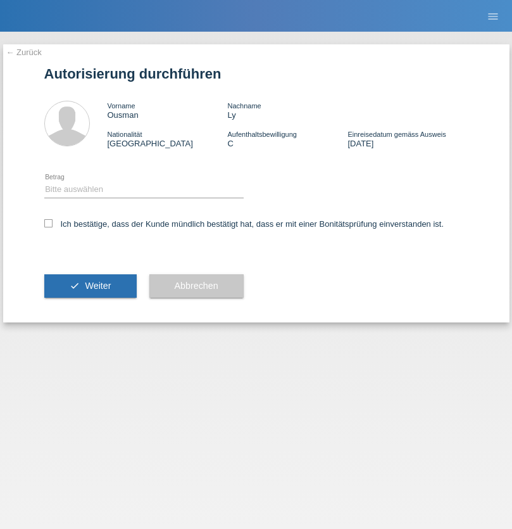 The width and height of the screenshot is (512, 529). Describe the element at coordinates (98, 286) in the screenshot. I see `span: Weiter` at that location.